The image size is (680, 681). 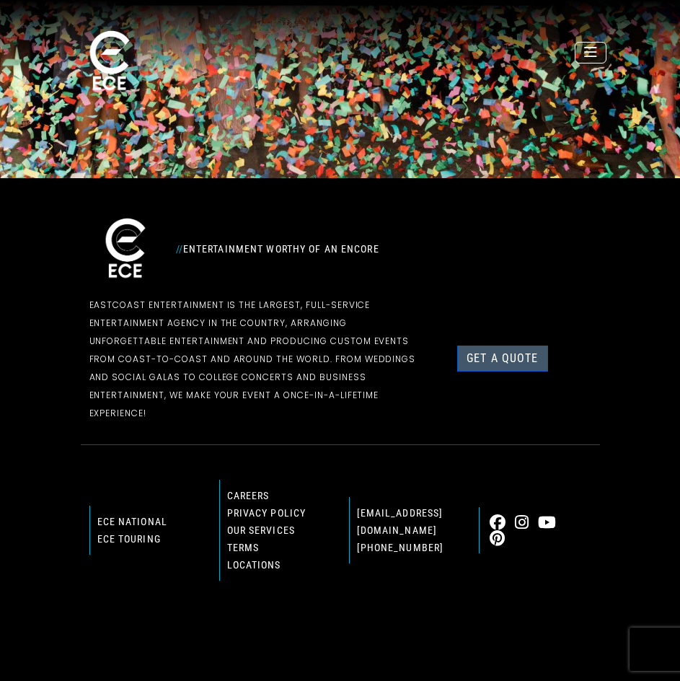 I want to click on a: ECE national, so click(x=132, y=522).